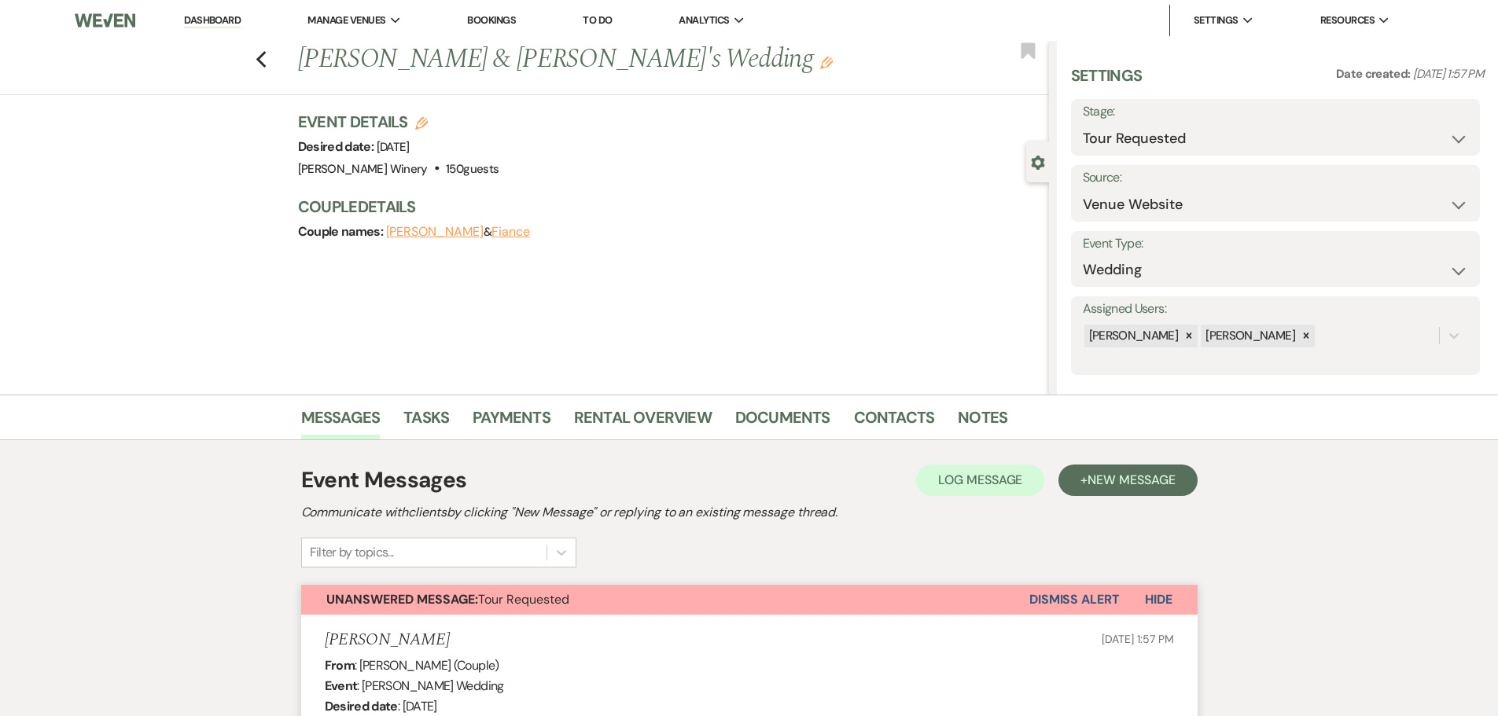  Describe the element at coordinates (105, 20) in the screenshot. I see `img: Weven Logo` at that location.